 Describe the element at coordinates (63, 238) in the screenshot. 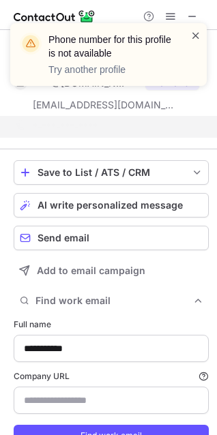

I see `span: Send email` at that location.